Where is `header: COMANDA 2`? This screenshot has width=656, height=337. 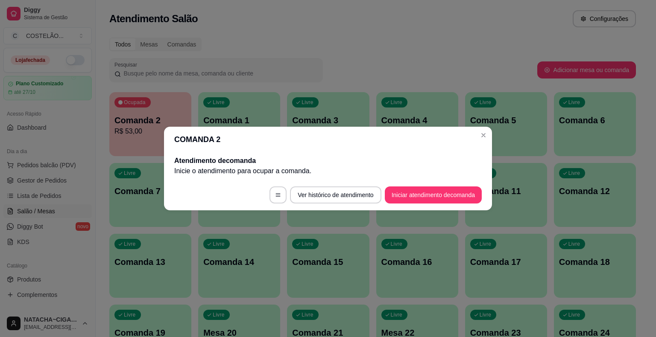
header: COMANDA 2 is located at coordinates (328, 140).